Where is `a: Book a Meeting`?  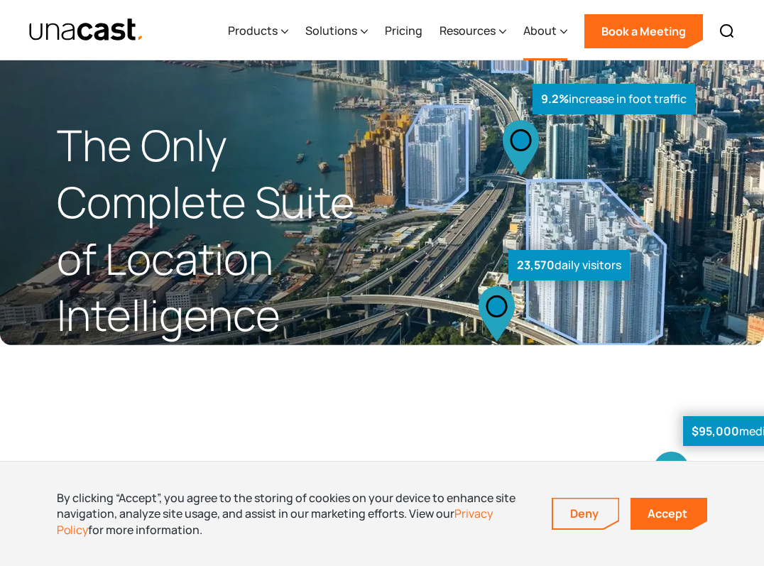 a: Book a Meeting is located at coordinates (643, 31).